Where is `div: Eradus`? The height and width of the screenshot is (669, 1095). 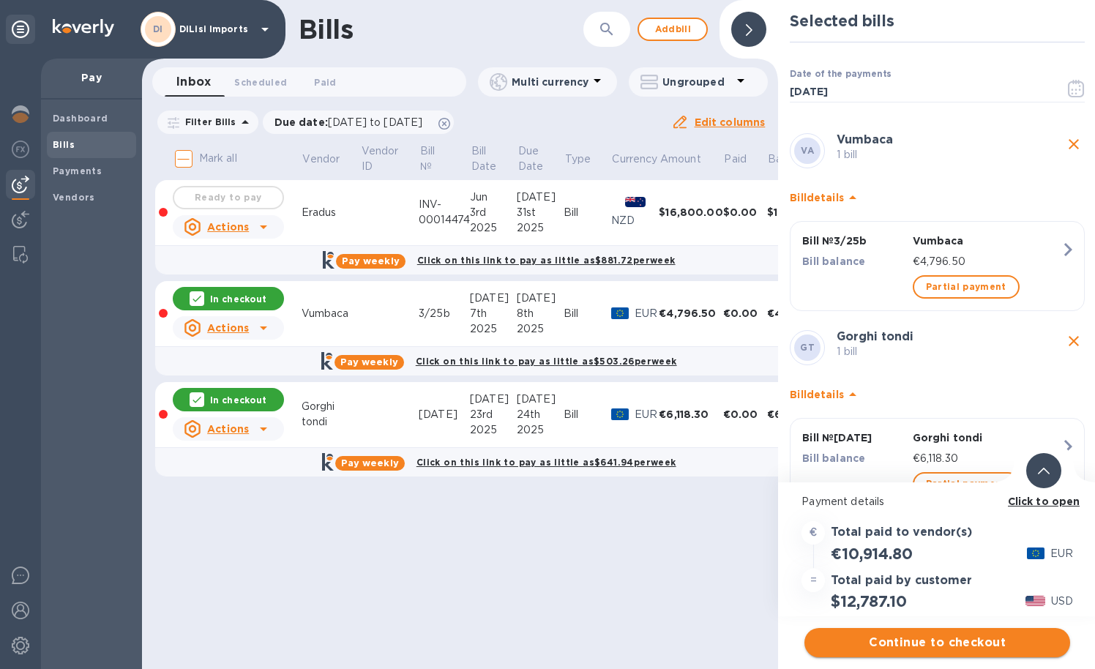 div: Eradus is located at coordinates (331, 212).